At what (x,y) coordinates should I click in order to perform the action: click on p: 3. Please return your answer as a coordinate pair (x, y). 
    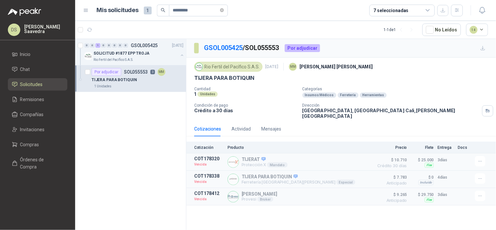
    Looking at the image, I should click on (153, 72).